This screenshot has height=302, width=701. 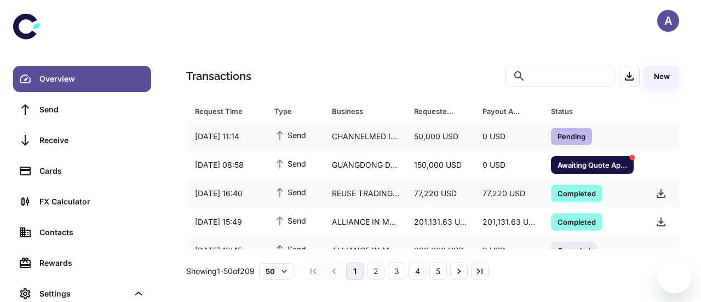 What do you see at coordinates (434, 111) in the screenshot?
I see `div: Requested Amount` at bounding box center [434, 111].